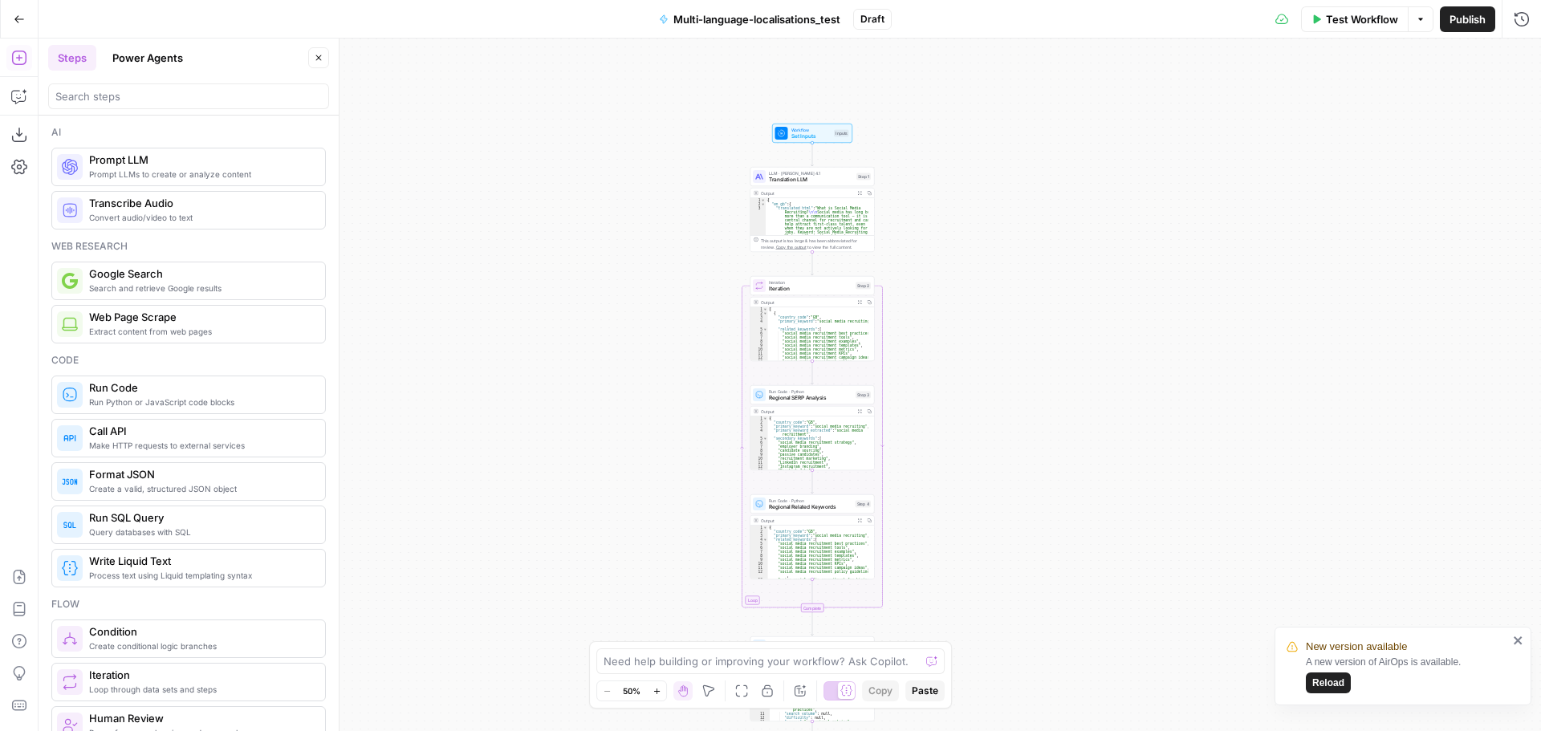 The width and height of the screenshot is (1541, 731). I want to click on button: Paste, so click(924, 691).